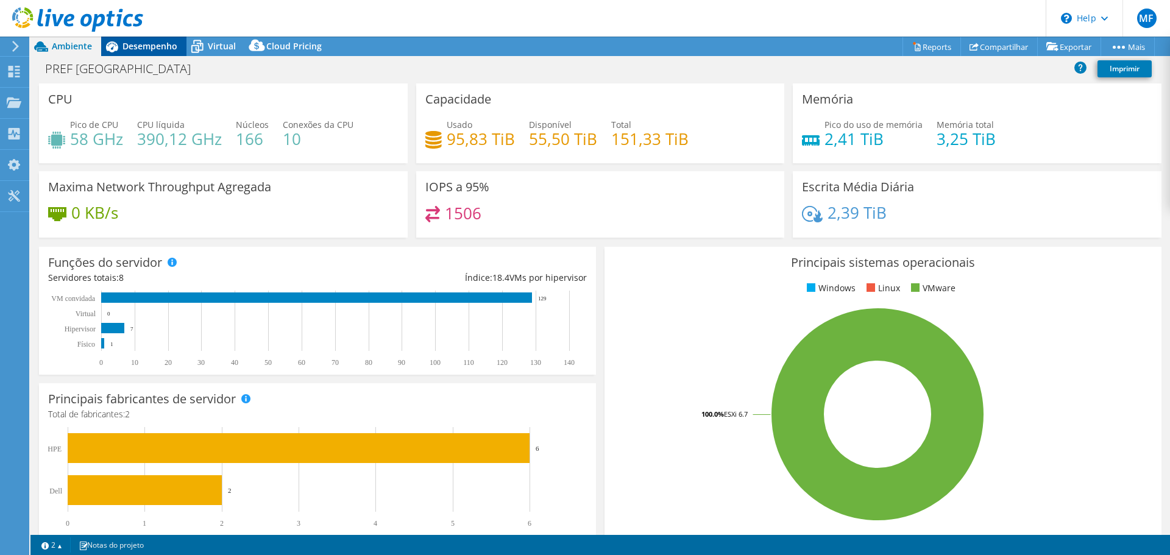  Describe the element at coordinates (121, 277) in the screenshot. I see `span: 8` at that location.